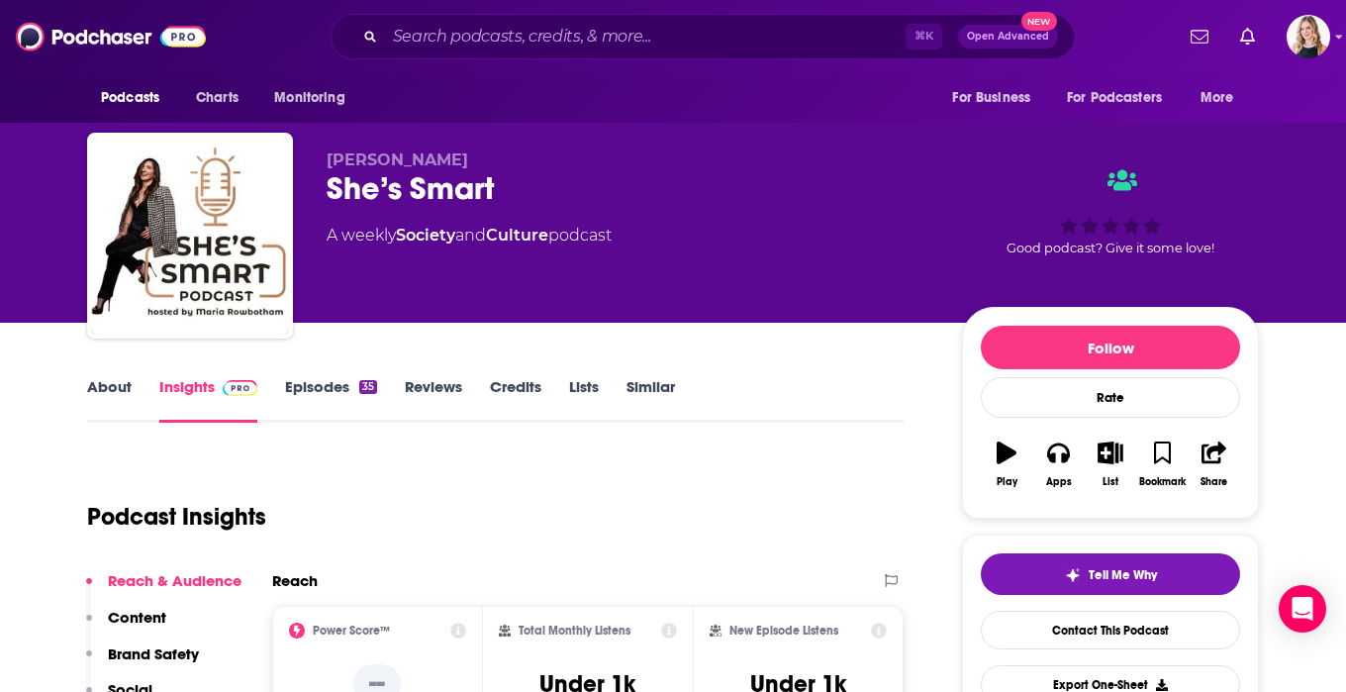  I want to click on a: InsightsPodchaser Pro, so click(208, 400).